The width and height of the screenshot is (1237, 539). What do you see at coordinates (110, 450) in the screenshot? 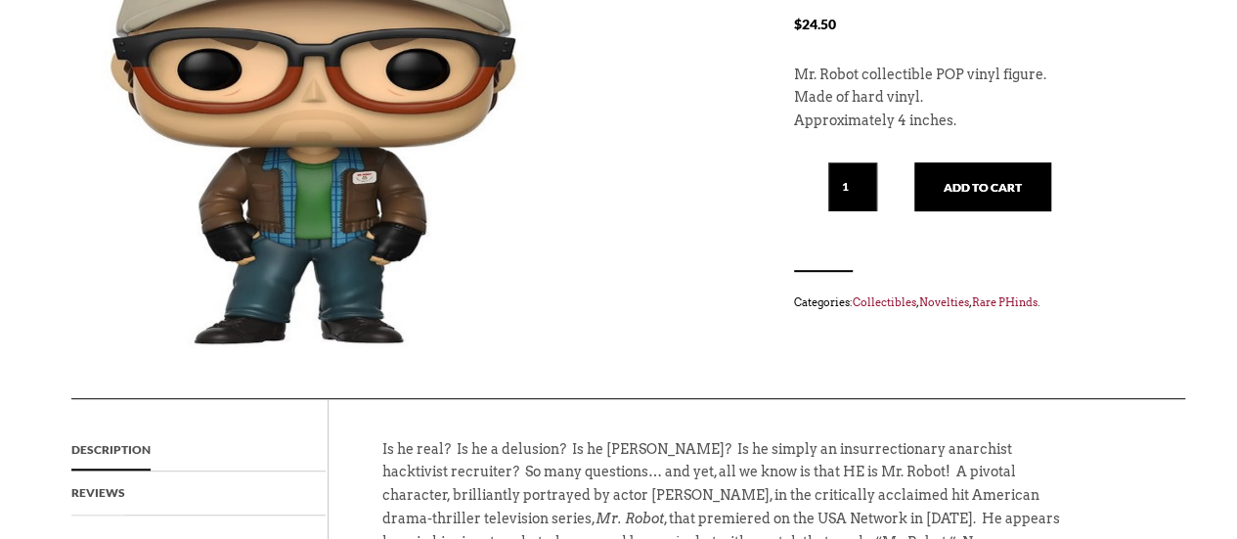
I see `a: Description` at bounding box center [110, 450].